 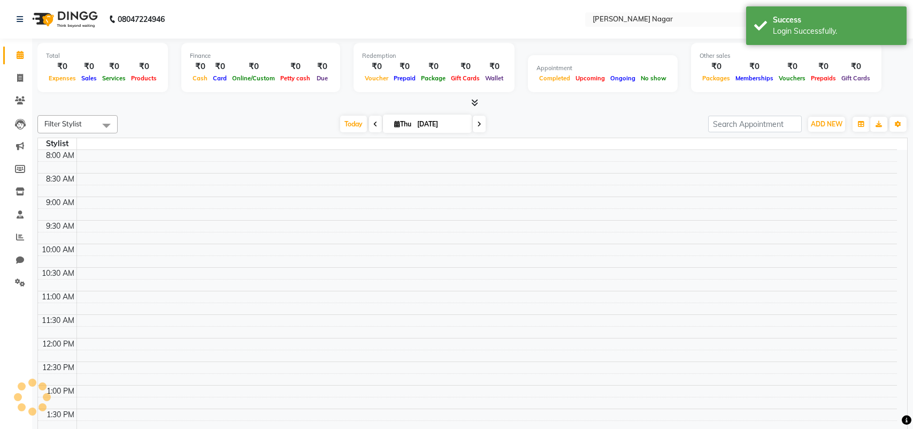 What do you see at coordinates (141, 19) in the screenshot?
I see `b: 08047224946` at bounding box center [141, 19].